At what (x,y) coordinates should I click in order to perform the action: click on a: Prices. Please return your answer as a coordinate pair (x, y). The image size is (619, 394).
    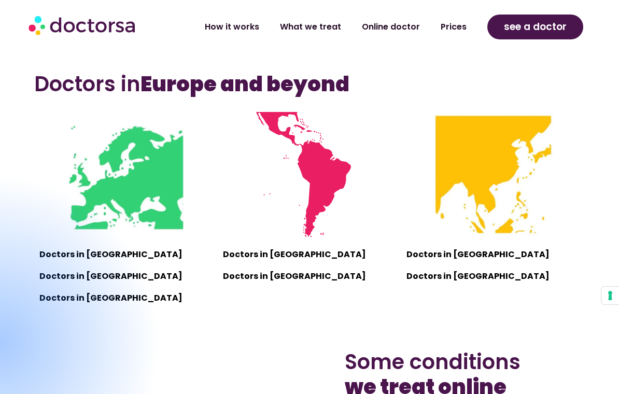
    Looking at the image, I should click on (454, 27).